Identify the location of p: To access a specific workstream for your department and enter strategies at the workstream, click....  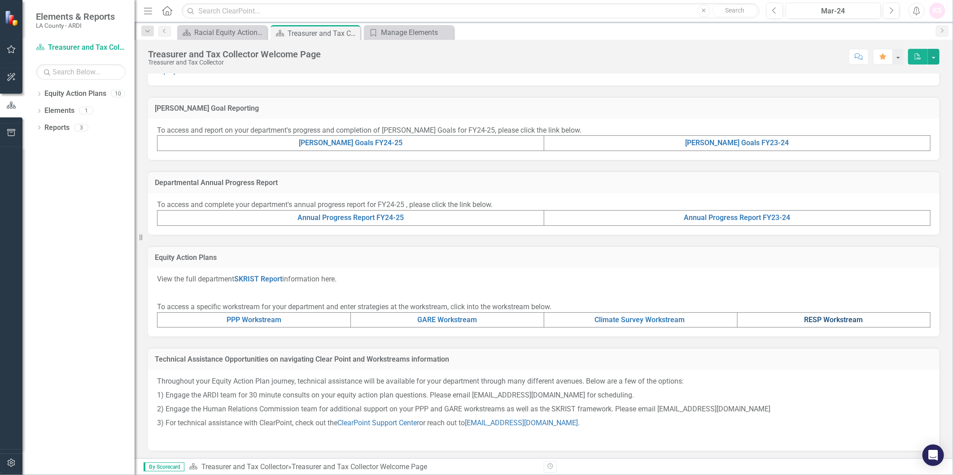
(544, 306).